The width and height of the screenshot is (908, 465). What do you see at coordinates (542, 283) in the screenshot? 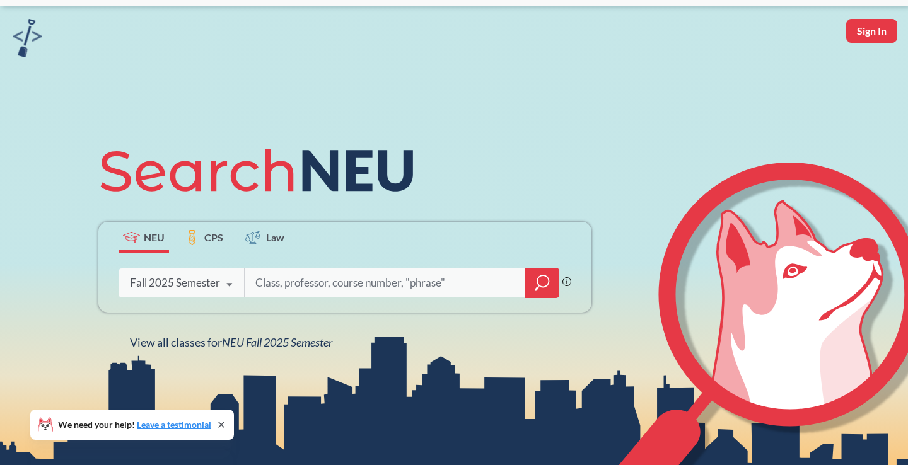
I see `div: magnifying glass` at bounding box center [542, 283].